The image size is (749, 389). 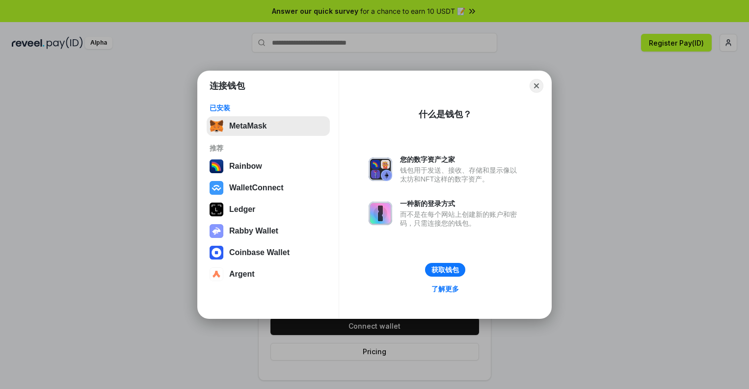 I want to click on button: 获取钱包, so click(x=445, y=270).